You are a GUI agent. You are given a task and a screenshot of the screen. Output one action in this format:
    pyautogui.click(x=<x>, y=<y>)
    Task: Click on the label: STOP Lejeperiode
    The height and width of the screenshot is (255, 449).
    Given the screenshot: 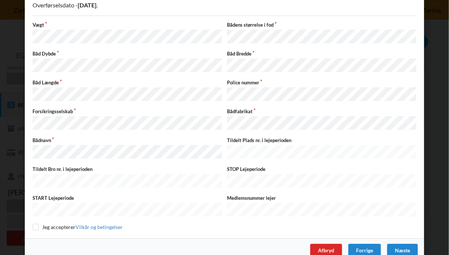 What is the action you would take?
    pyautogui.click(x=322, y=169)
    